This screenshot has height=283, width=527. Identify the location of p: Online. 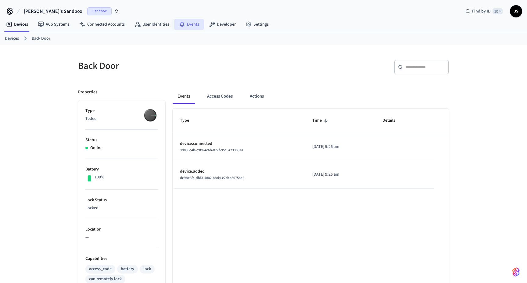
(96, 148).